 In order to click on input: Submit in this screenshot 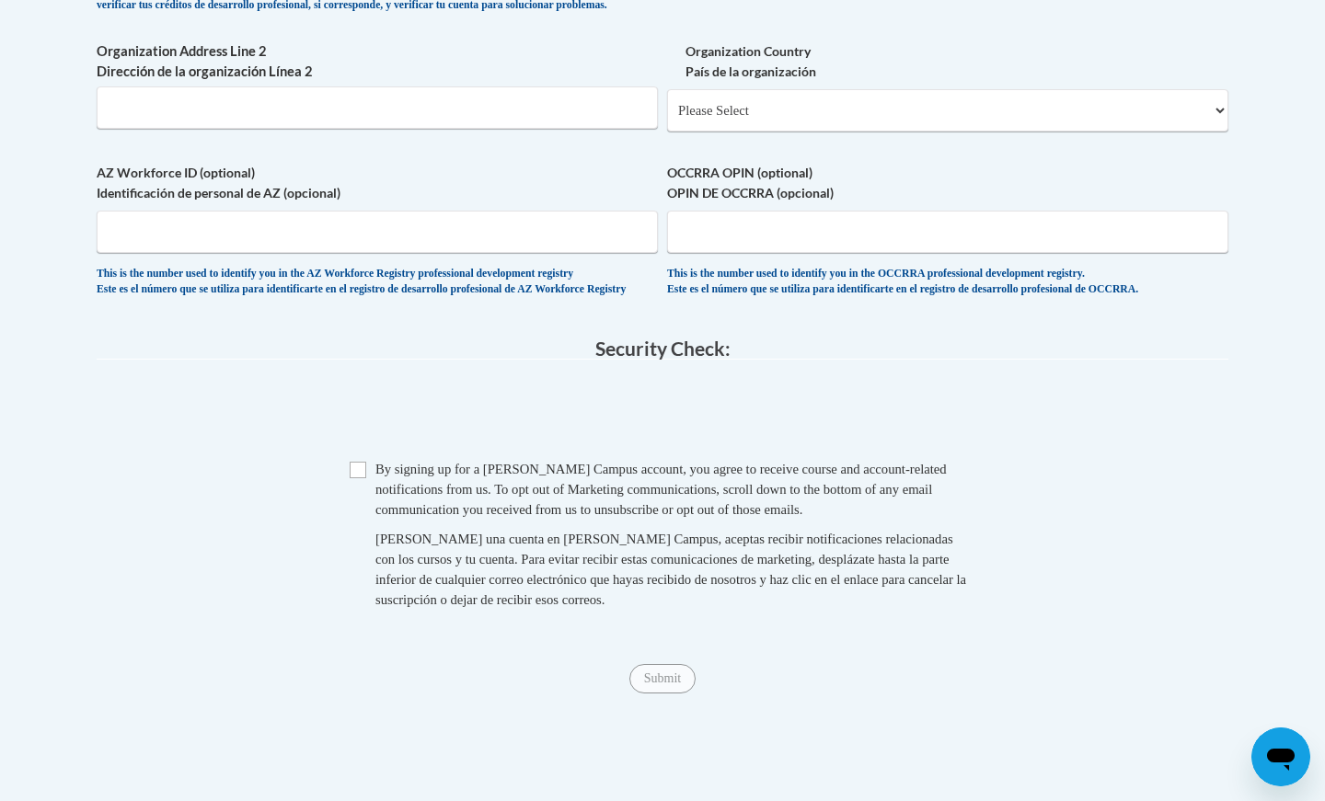, I will do `click(663, 679)`.